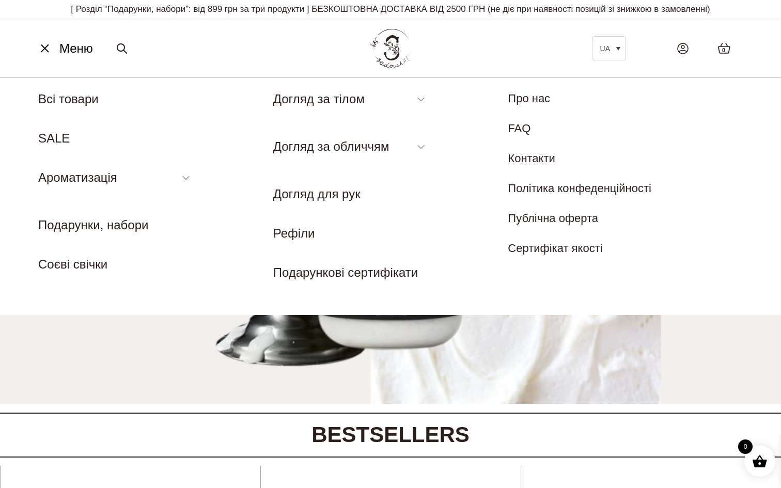 This screenshot has height=488, width=781. Describe the element at coordinates (609, 48) in the screenshot. I see `a: UA` at that location.